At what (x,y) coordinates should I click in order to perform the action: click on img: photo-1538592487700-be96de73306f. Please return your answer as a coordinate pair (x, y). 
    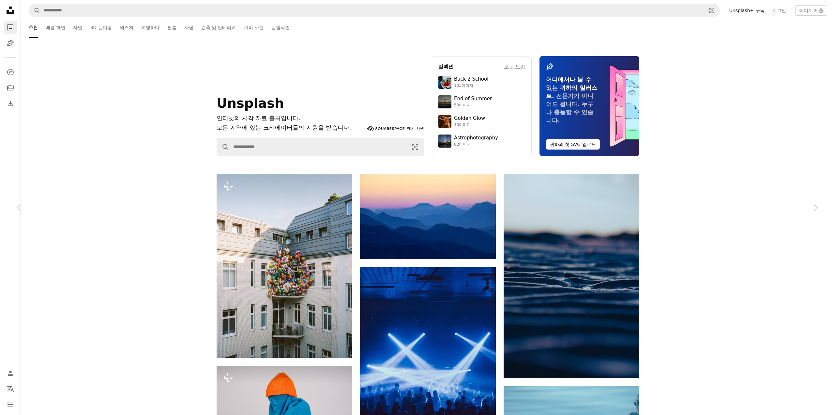
    Looking at the image, I should click on (445, 141).